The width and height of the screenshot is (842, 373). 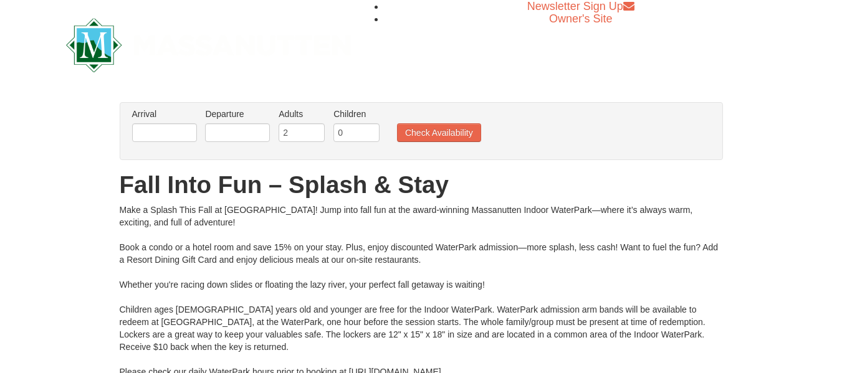 What do you see at coordinates (302, 114) in the screenshot?
I see `label: Adults` at bounding box center [302, 114].